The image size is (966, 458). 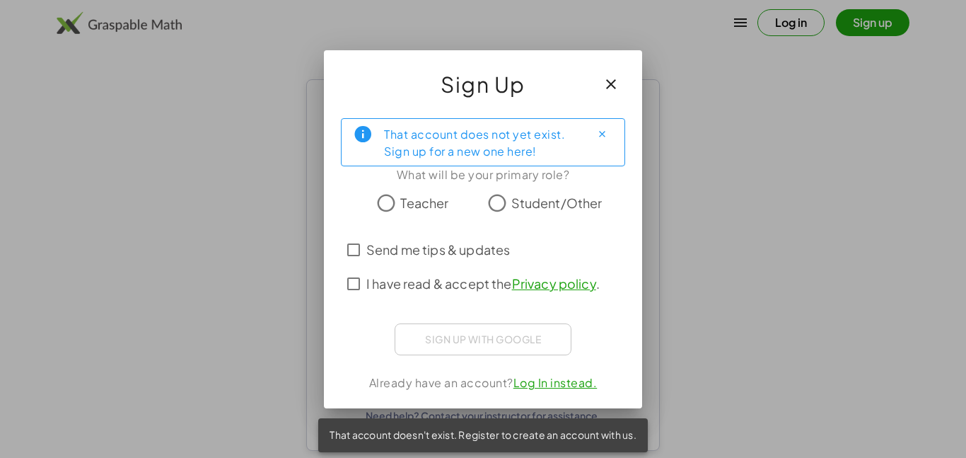 I want to click on span: Sign Up, so click(x=483, y=84).